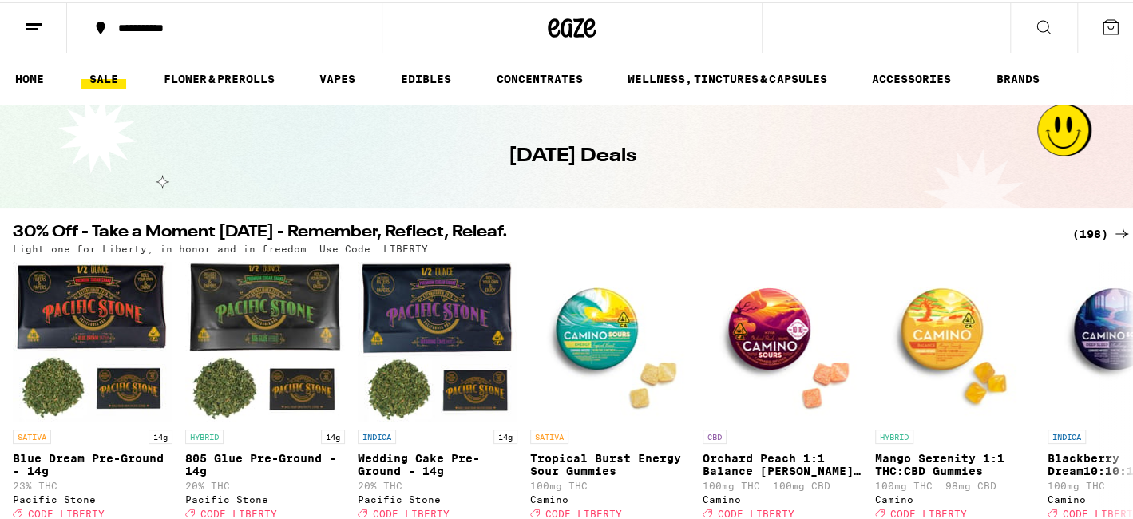 Image resolution: width=1133 pixels, height=519 pixels. Describe the element at coordinates (93, 462) in the screenshot. I see `p: Blue Dream Pre-Ground - 14g` at that location.